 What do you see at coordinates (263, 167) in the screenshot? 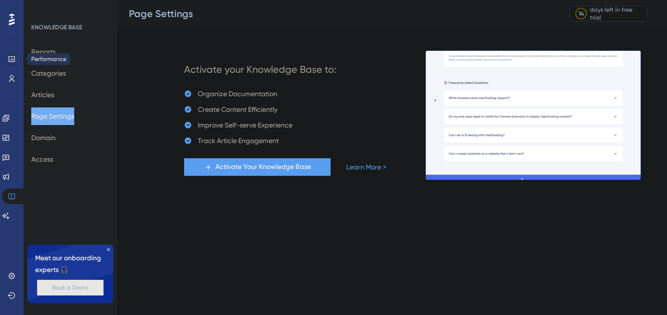
I see `span: Activate Your Knowledge Base` at bounding box center [263, 167].